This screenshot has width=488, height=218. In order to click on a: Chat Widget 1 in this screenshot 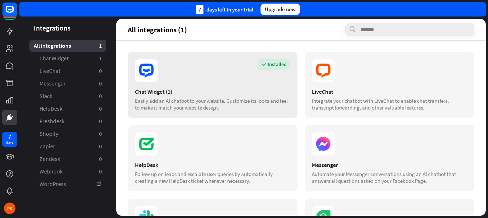, I will do `click(68, 58)`.